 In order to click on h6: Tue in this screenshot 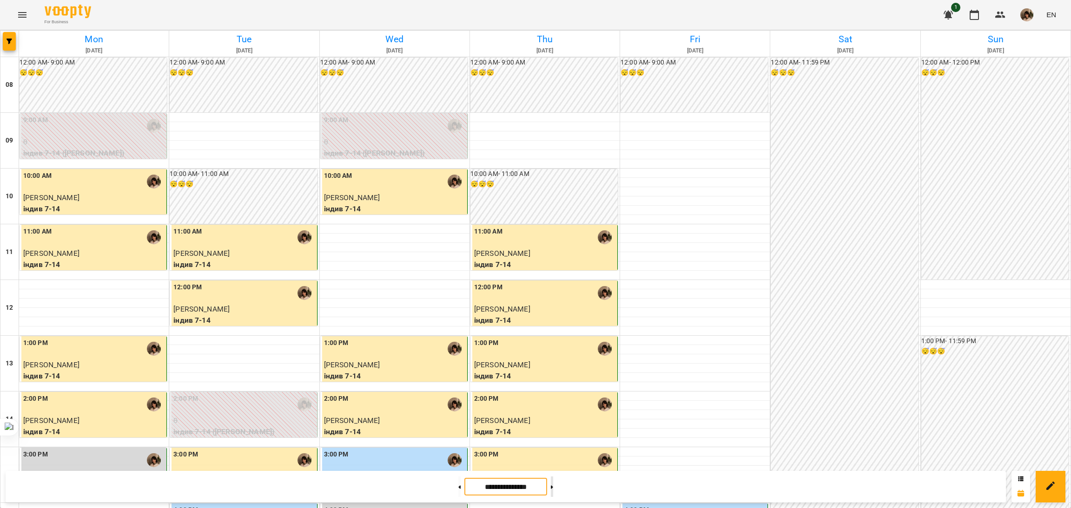, I will do `click(244, 39)`.